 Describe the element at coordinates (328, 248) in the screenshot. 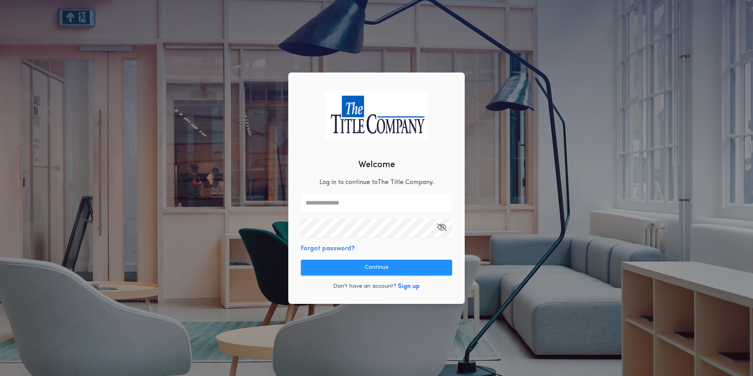

I see `button: Forgot password?` at that location.